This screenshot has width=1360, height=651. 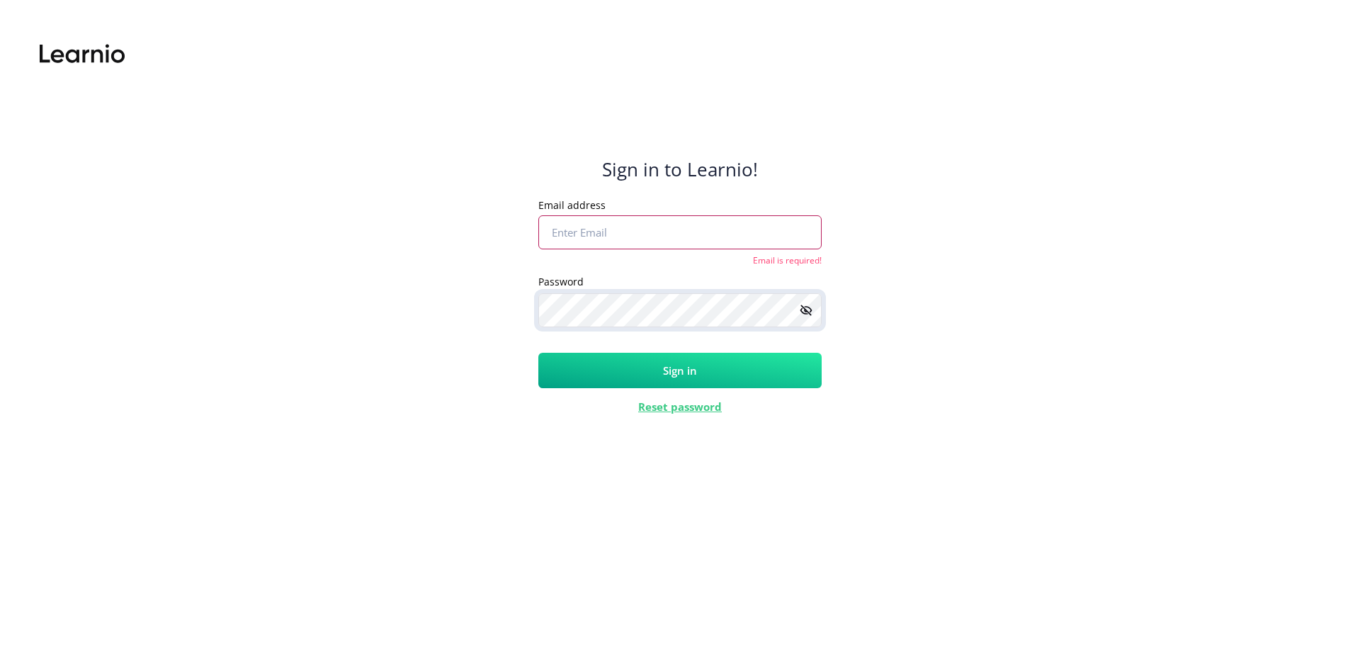 What do you see at coordinates (680, 169) in the screenshot?
I see `h4: Sign in to Learnio!` at bounding box center [680, 169].